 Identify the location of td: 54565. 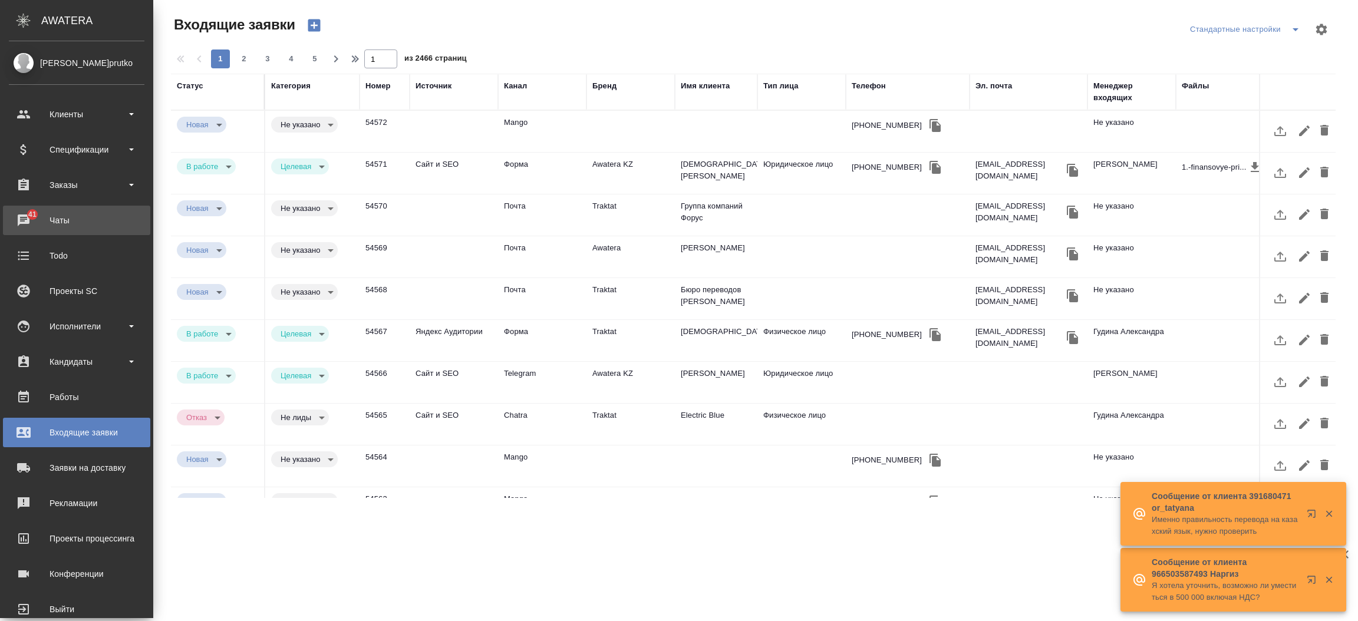
(384, 424).